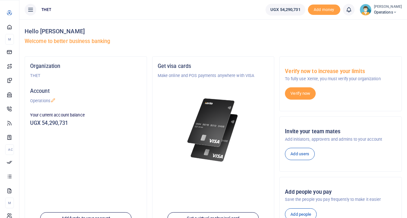 Image resolution: width=407 pixels, height=218 pixels. Describe the element at coordinates (285, 10) in the screenshot. I see `a: UGX 54,290,731` at that location.